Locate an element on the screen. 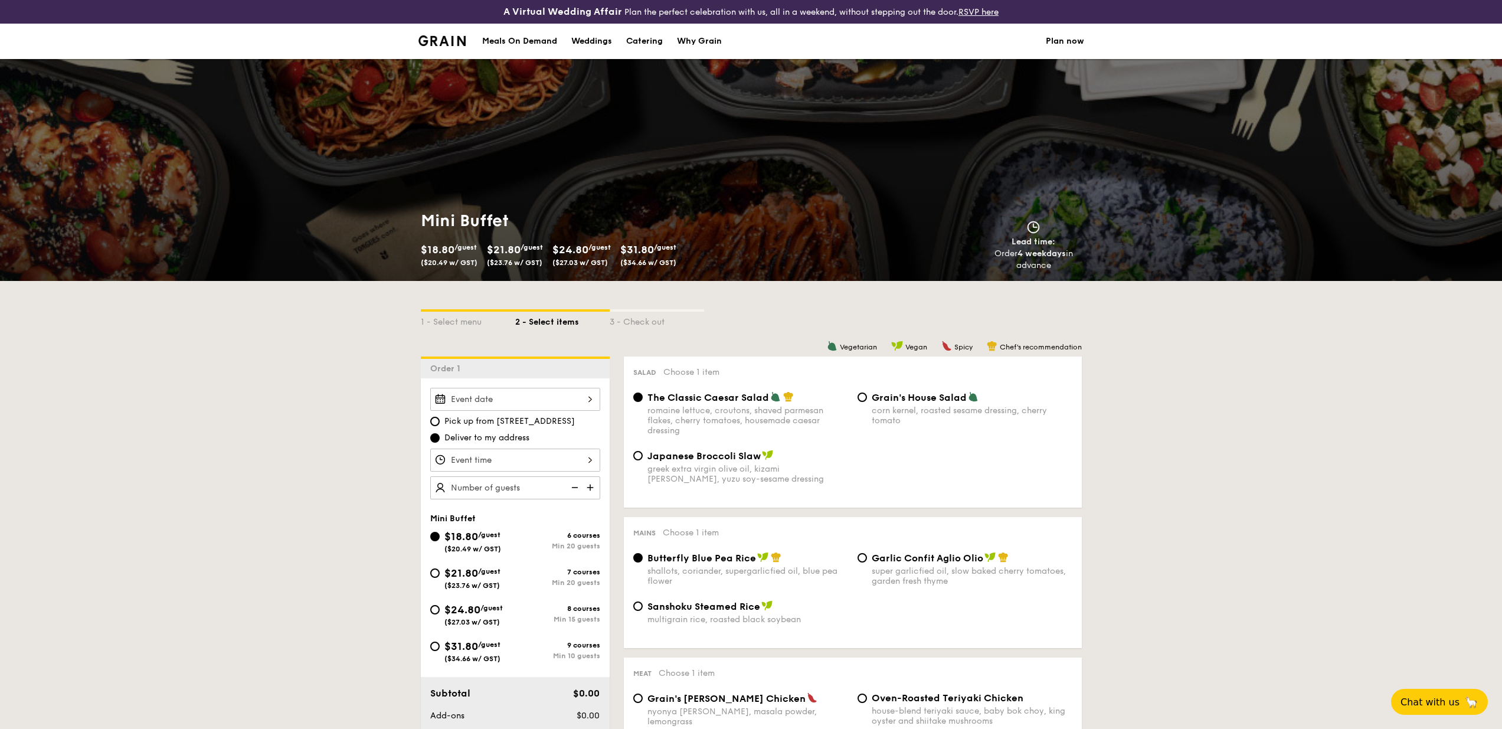 The height and width of the screenshot is (729, 1502). div: 8 courses is located at coordinates (558, 609).